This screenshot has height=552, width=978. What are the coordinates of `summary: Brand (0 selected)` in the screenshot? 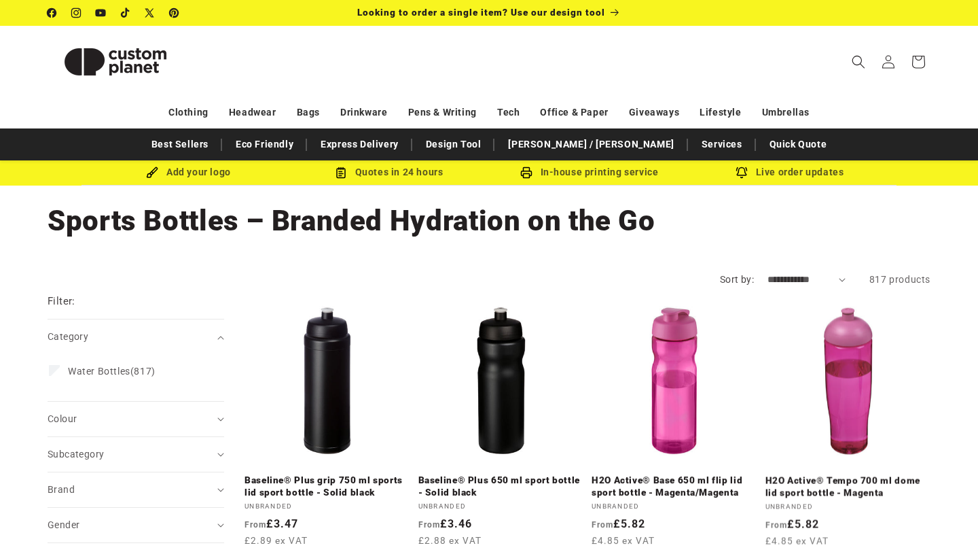 It's located at (136, 489).